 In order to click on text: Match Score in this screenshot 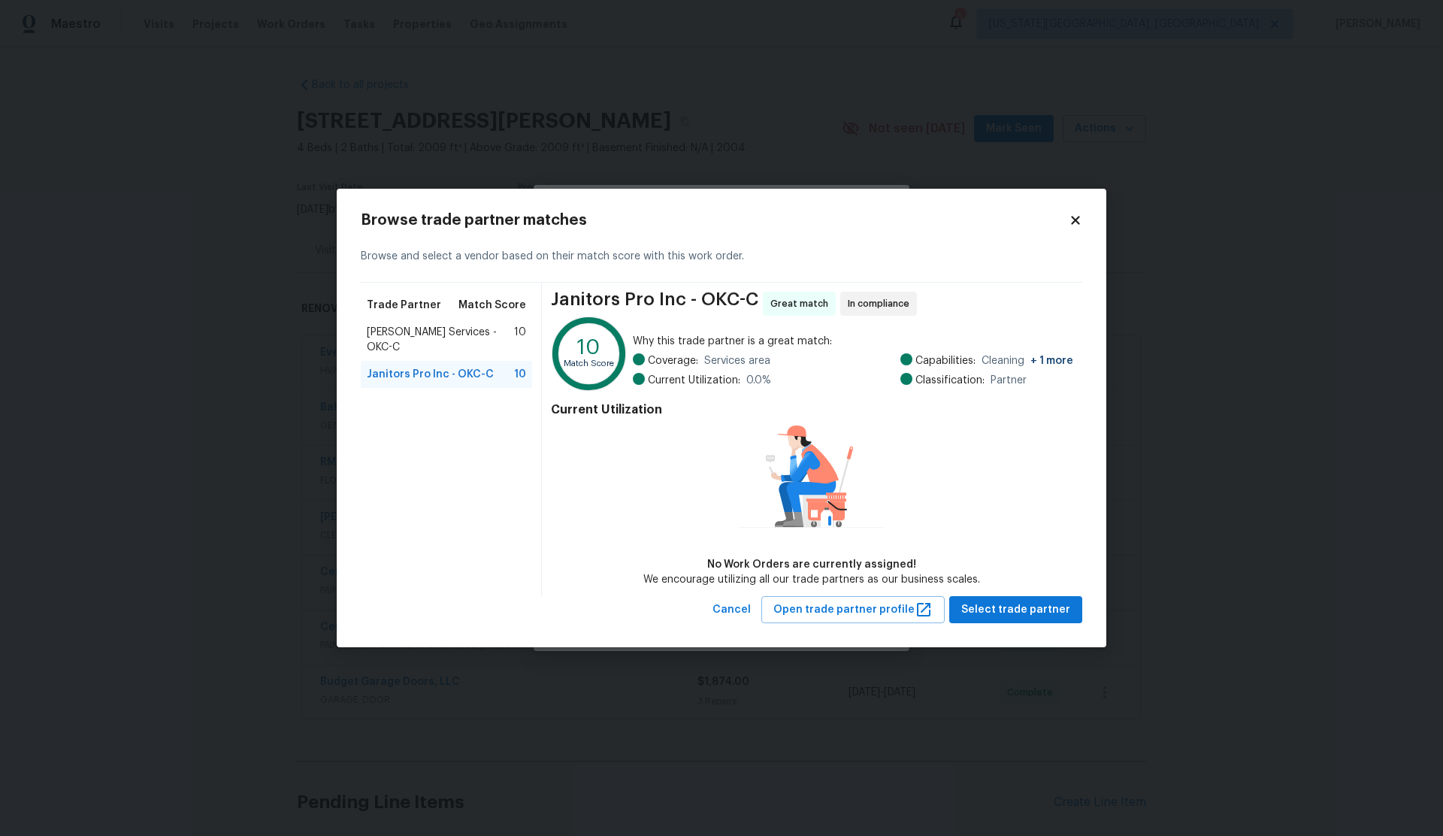, I will do `click(588, 363)`.